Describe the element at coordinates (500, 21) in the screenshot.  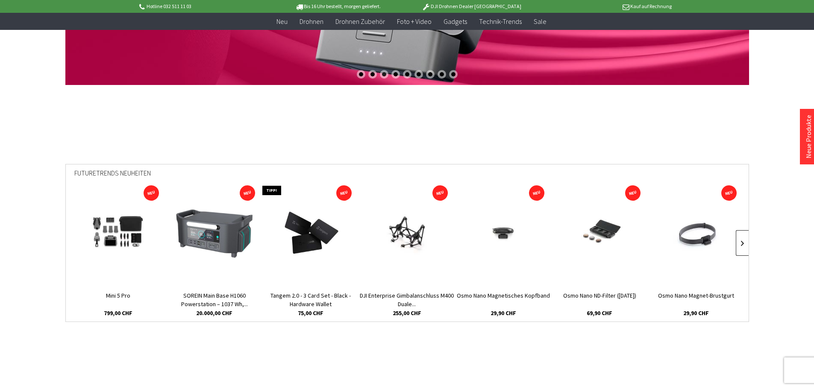
I see `span: Technik-Trends` at that location.